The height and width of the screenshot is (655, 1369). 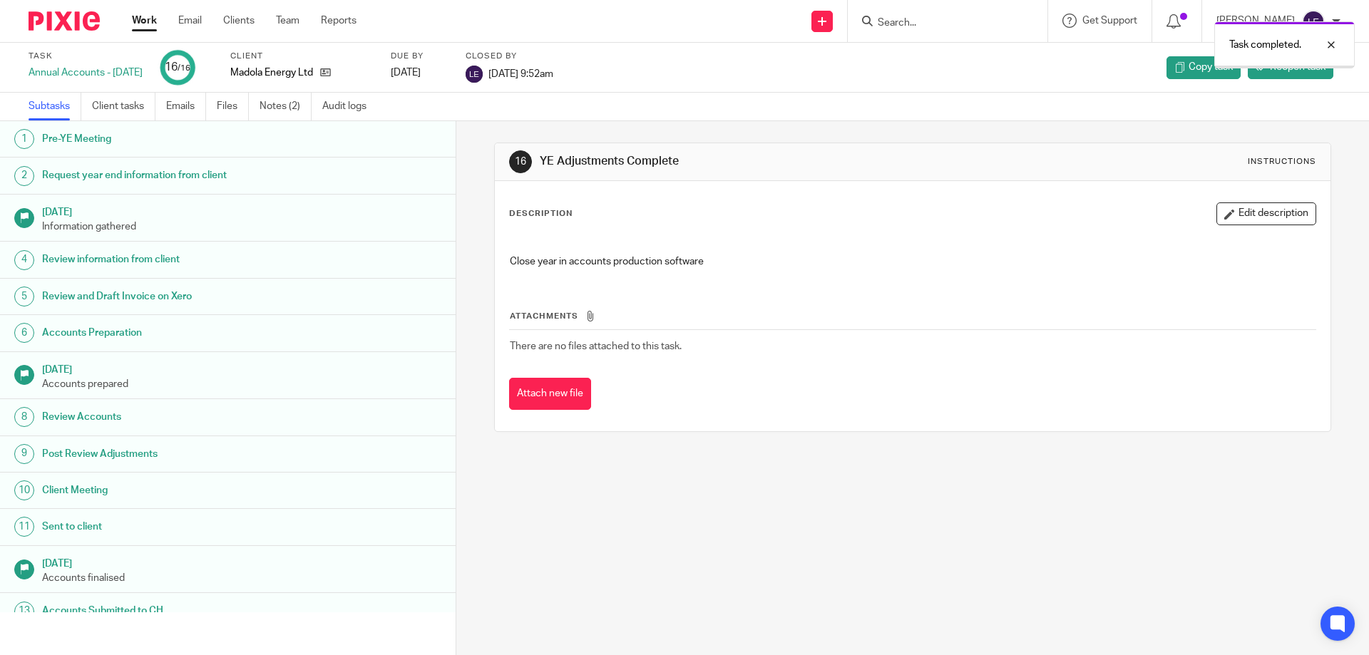 What do you see at coordinates (285, 106) in the screenshot?
I see `a: Notes (2)` at bounding box center [285, 106].